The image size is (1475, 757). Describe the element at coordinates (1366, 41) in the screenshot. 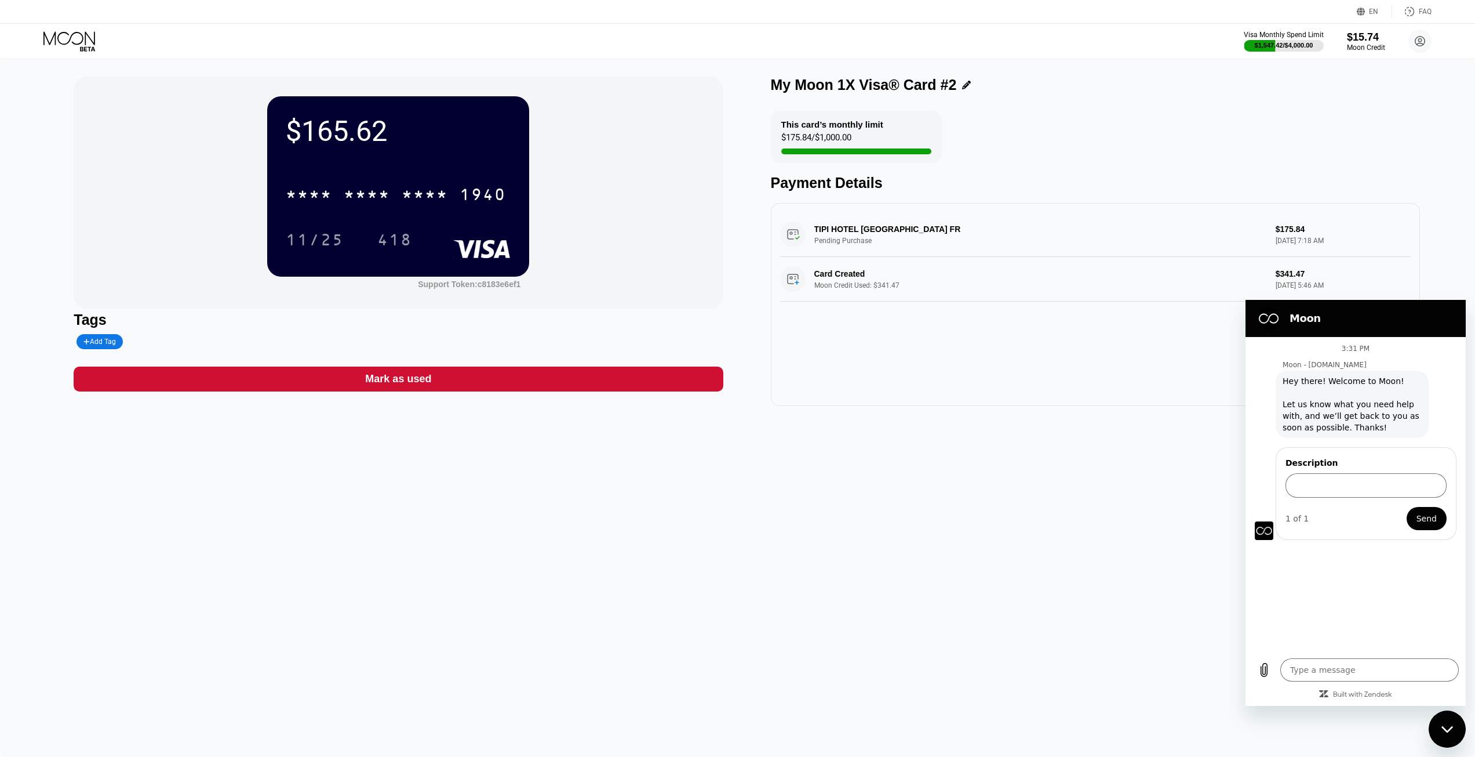

I see `div: $15.74Moon Credit` at that location.